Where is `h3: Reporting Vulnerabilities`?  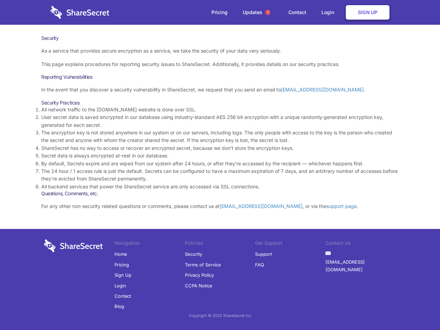 h3: Reporting Vulnerabilities is located at coordinates (220, 77).